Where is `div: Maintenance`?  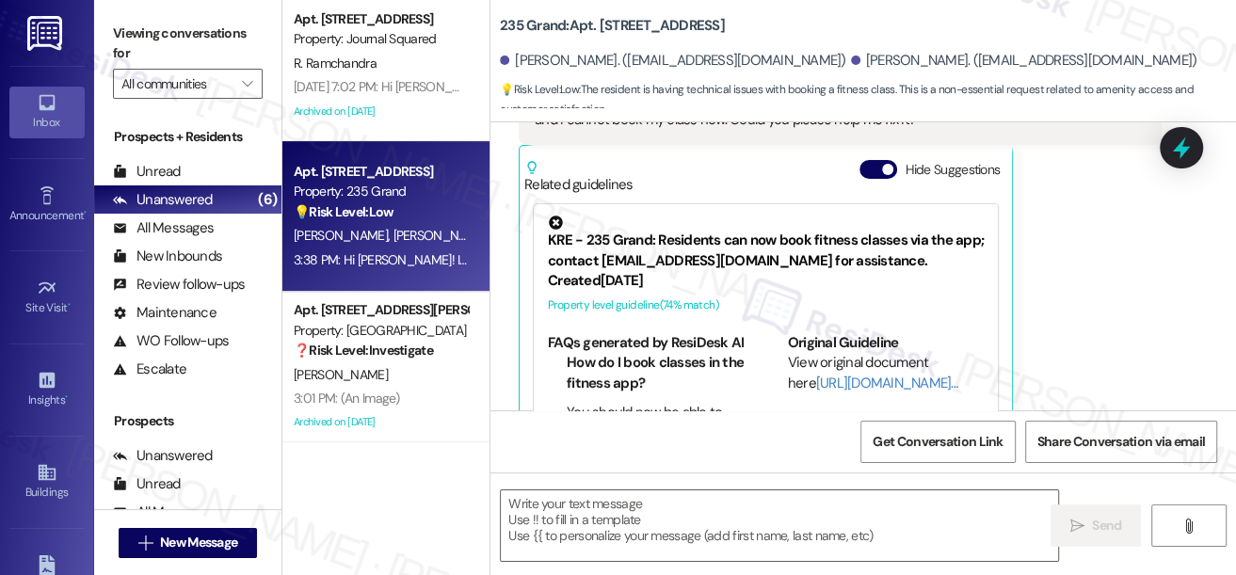 div: Maintenance is located at coordinates (165, 312).